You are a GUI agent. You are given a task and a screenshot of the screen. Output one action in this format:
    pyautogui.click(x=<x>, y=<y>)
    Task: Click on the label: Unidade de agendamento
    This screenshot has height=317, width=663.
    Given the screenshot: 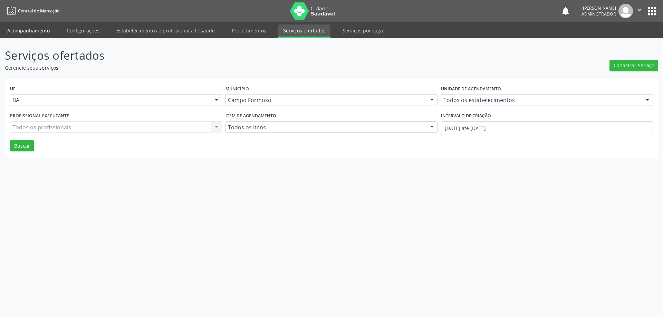 What is the action you would take?
    pyautogui.click(x=471, y=89)
    